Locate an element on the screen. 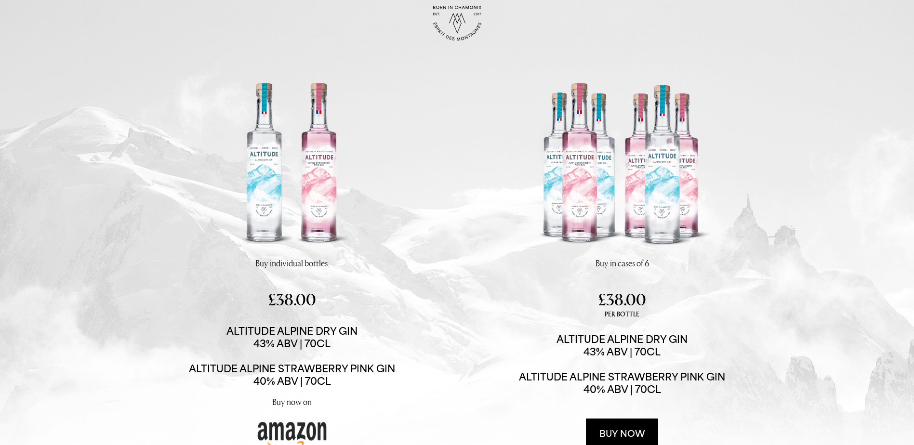 The height and width of the screenshot is (445, 914). p: Buy individual bottles. is located at coordinates (292, 263).